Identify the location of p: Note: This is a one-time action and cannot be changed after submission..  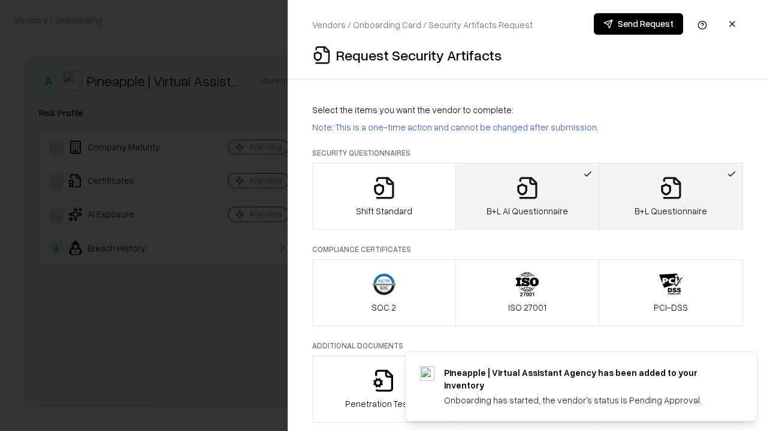
(527, 127).